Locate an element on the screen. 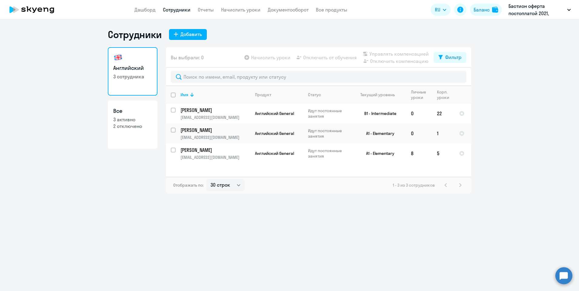 The width and height of the screenshot is (579, 291). button: RU is located at coordinates (441, 10).